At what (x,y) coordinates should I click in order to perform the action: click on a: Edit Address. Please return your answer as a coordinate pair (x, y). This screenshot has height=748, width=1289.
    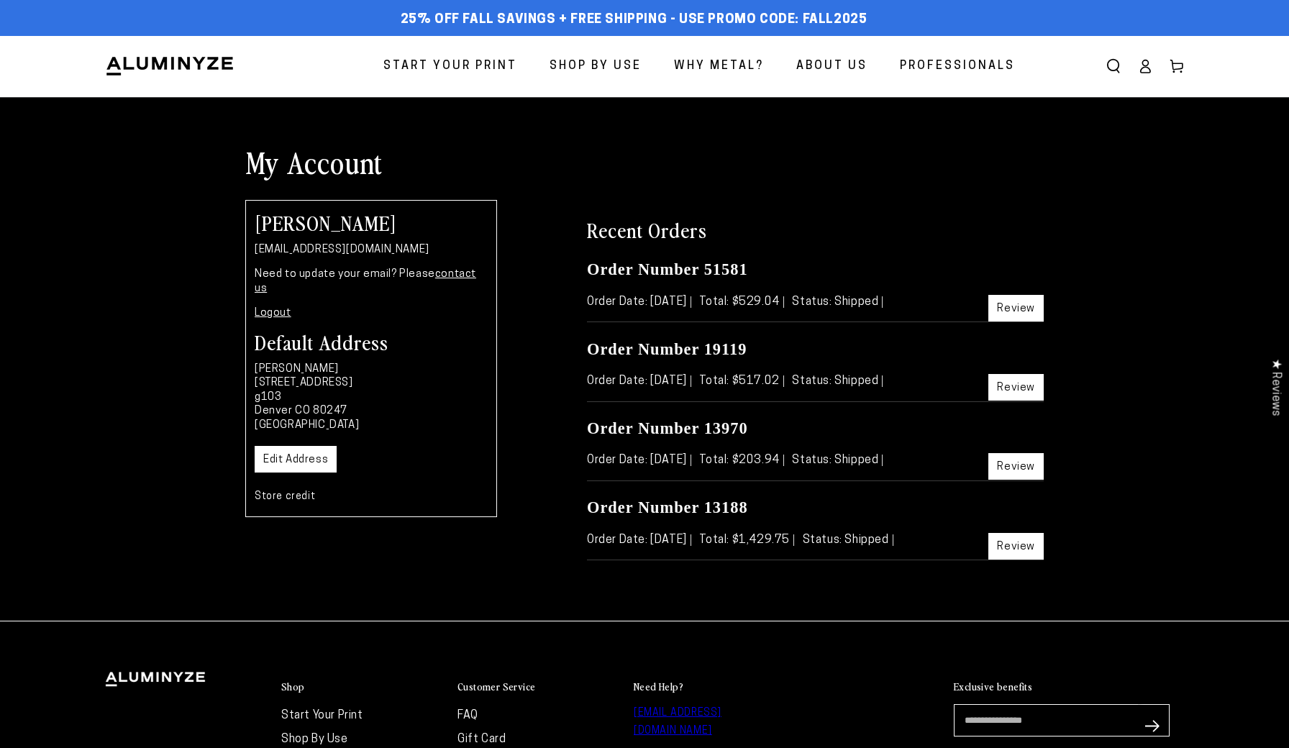
    Looking at the image, I should click on (296, 459).